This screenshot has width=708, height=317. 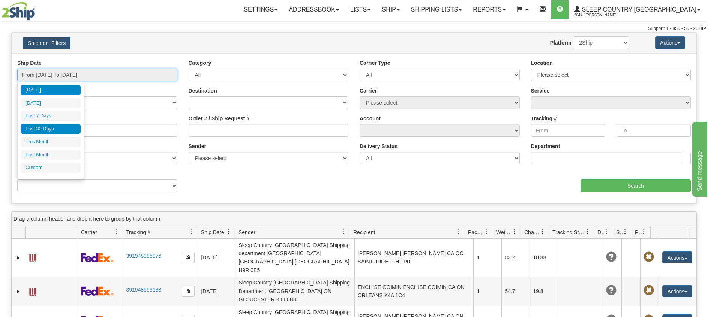 I want to click on span: Pickup Status, so click(x=638, y=232).